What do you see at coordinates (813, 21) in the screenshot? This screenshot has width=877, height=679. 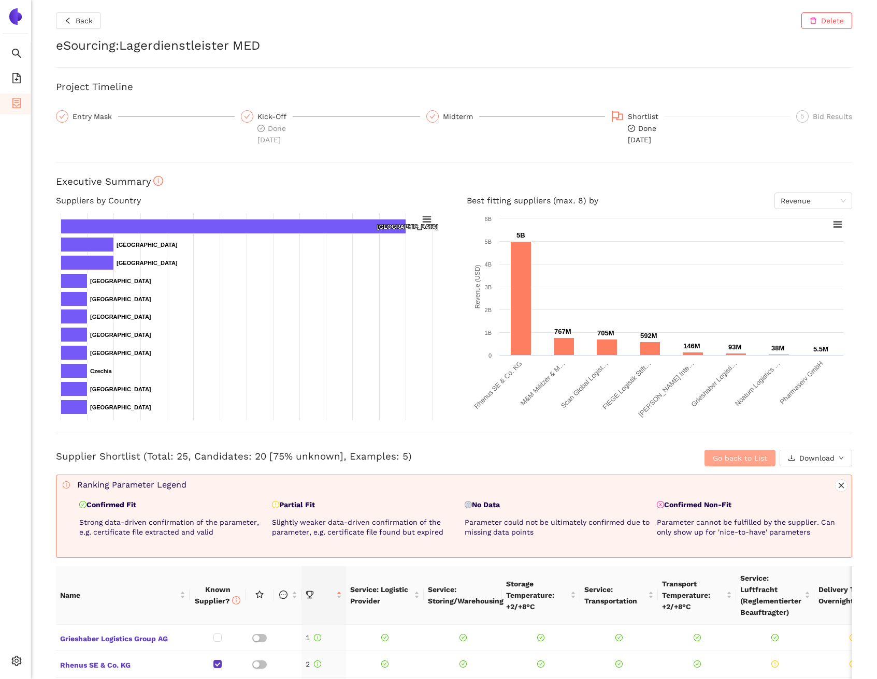 I see `span: delete` at bounding box center [813, 21].